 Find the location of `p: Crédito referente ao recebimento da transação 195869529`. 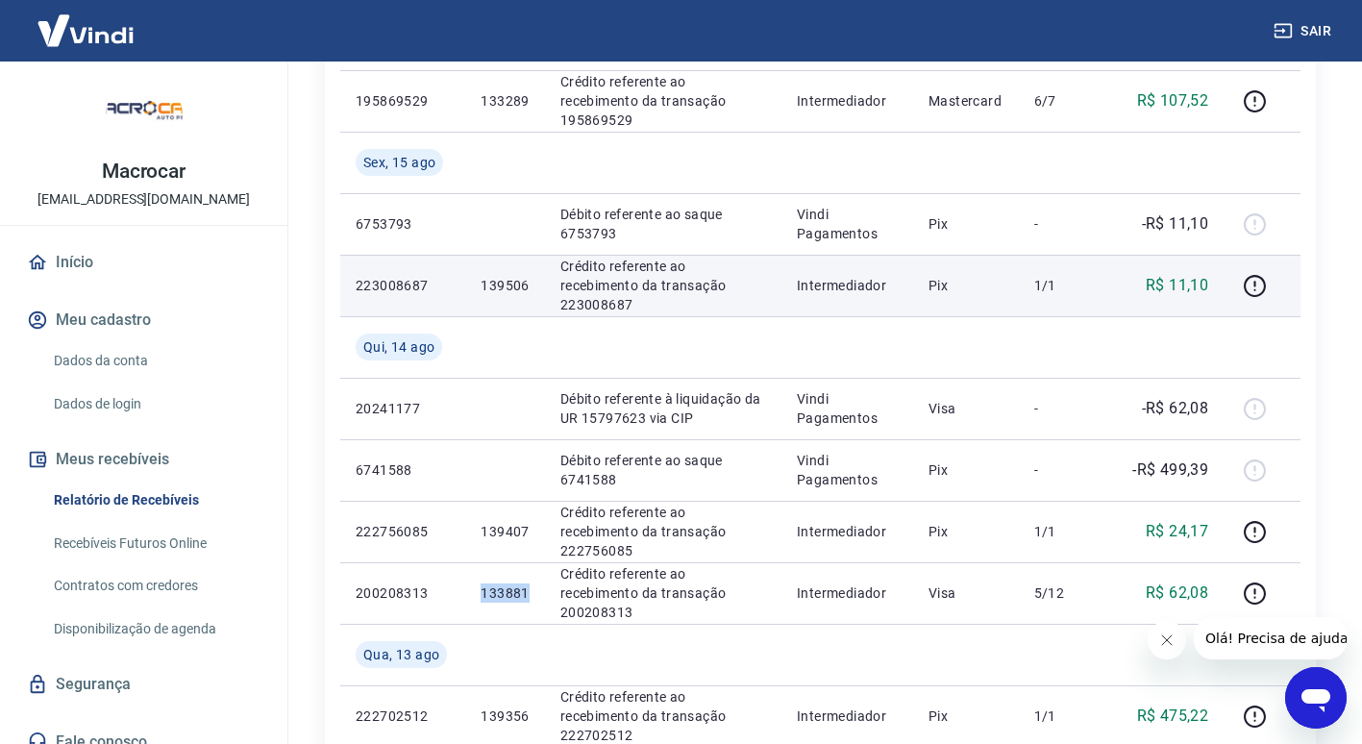

p: Crédito referente ao recebimento da transação 195869529 is located at coordinates (663, 101).